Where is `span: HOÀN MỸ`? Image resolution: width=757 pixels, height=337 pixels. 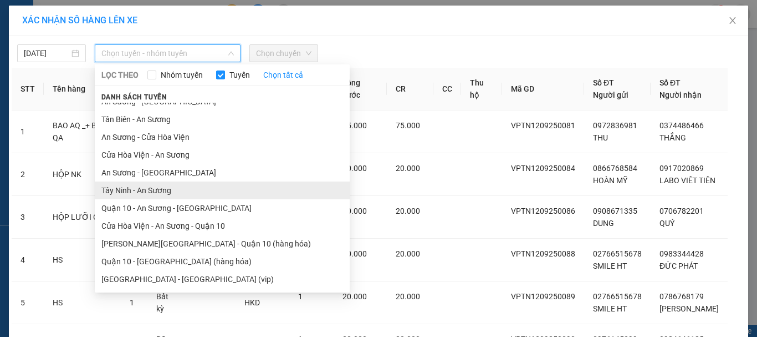 span: HOÀN MỸ is located at coordinates (610, 180).